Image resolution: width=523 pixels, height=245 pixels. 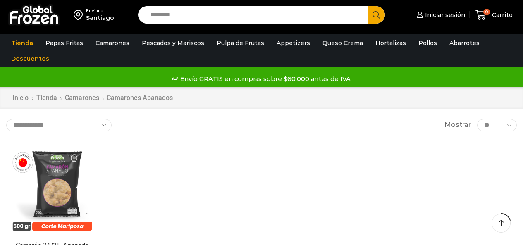 I want to click on button: Search button, so click(x=376, y=15).